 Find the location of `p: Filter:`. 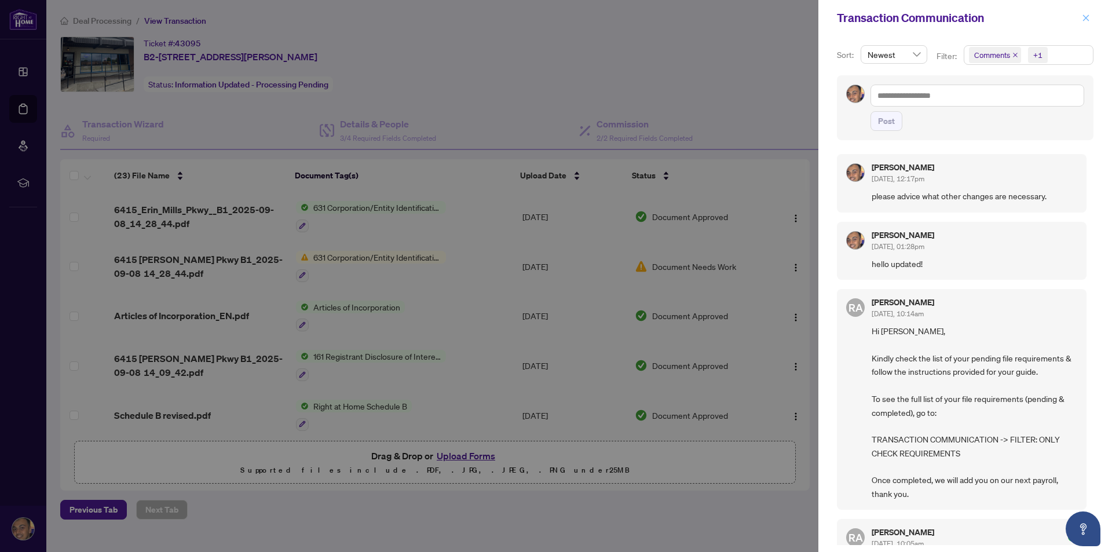

p: Filter: is located at coordinates (947, 56).